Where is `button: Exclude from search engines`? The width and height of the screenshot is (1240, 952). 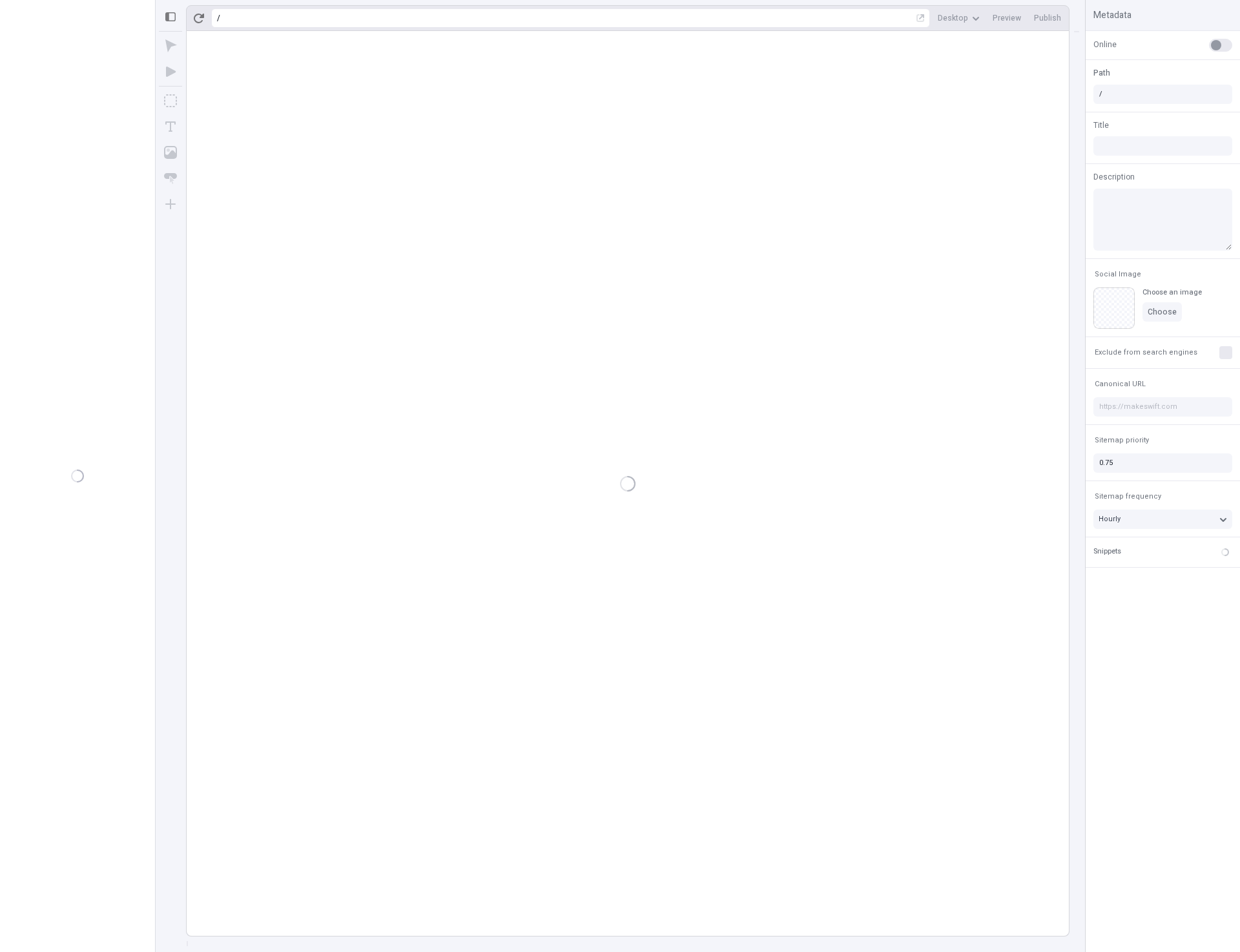
button: Exclude from search engines is located at coordinates (1146, 352).